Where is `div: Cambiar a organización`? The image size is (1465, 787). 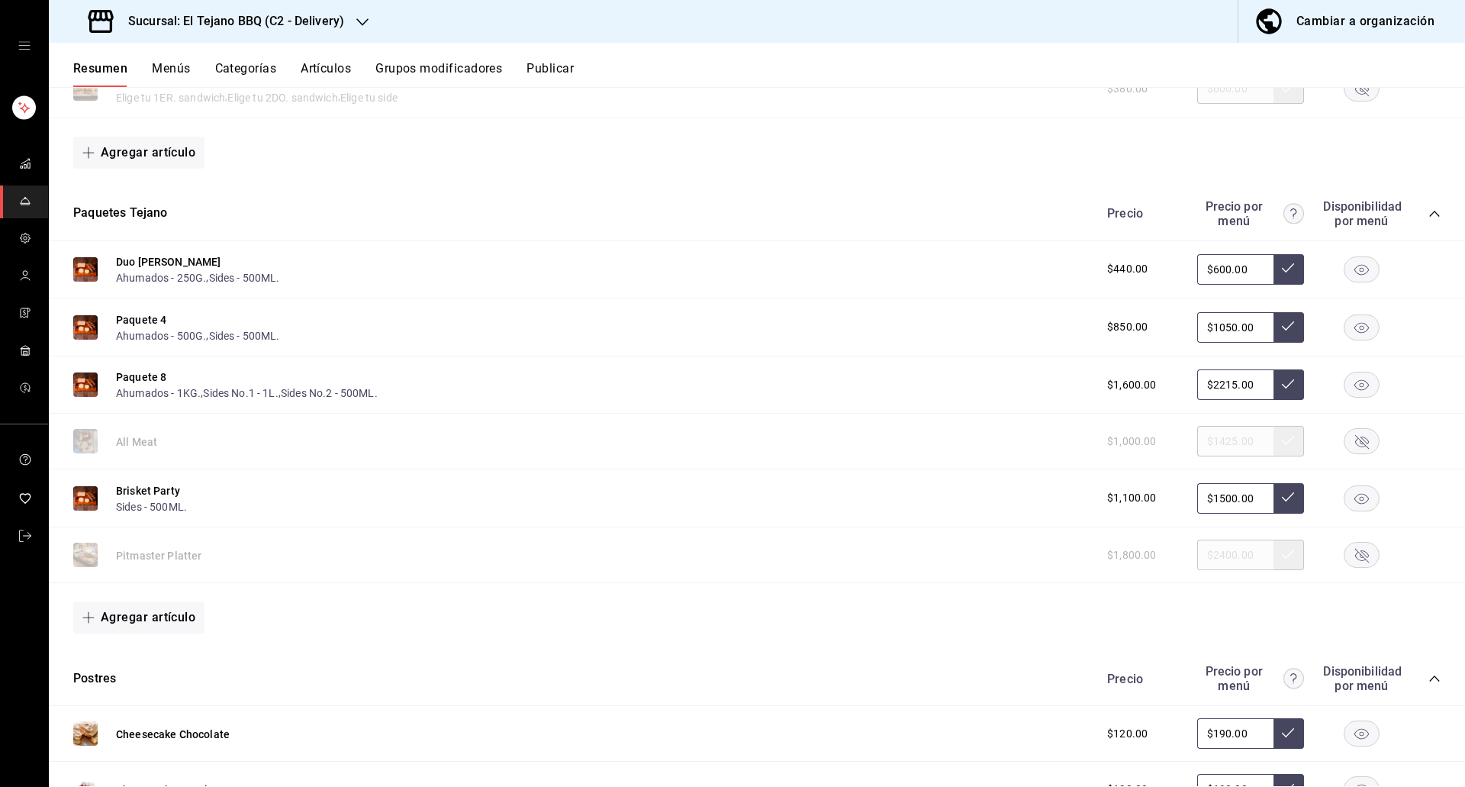 div: Cambiar a organización is located at coordinates (1365, 21).